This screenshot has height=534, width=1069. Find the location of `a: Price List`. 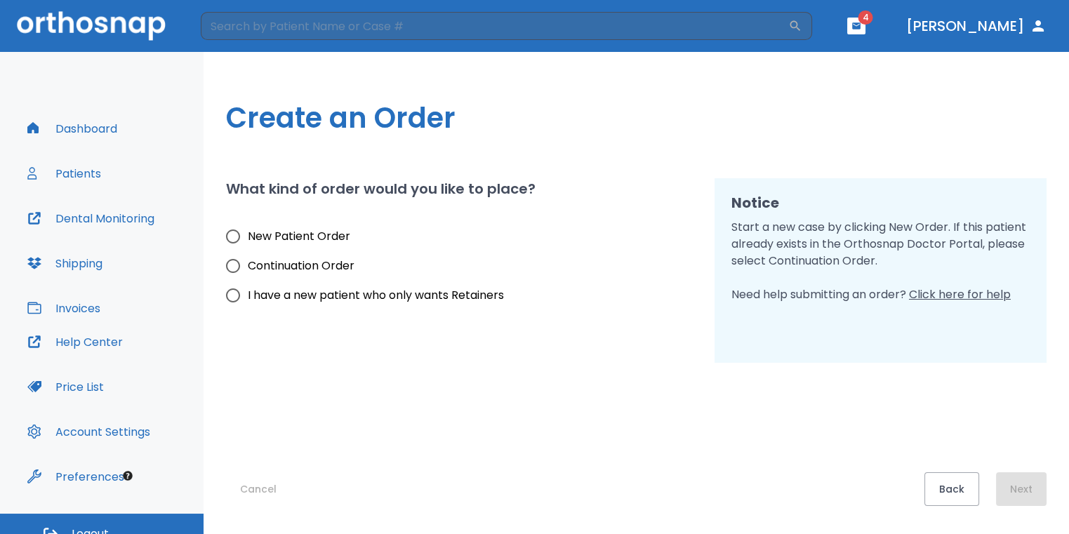

a: Price List is located at coordinates (65, 387).